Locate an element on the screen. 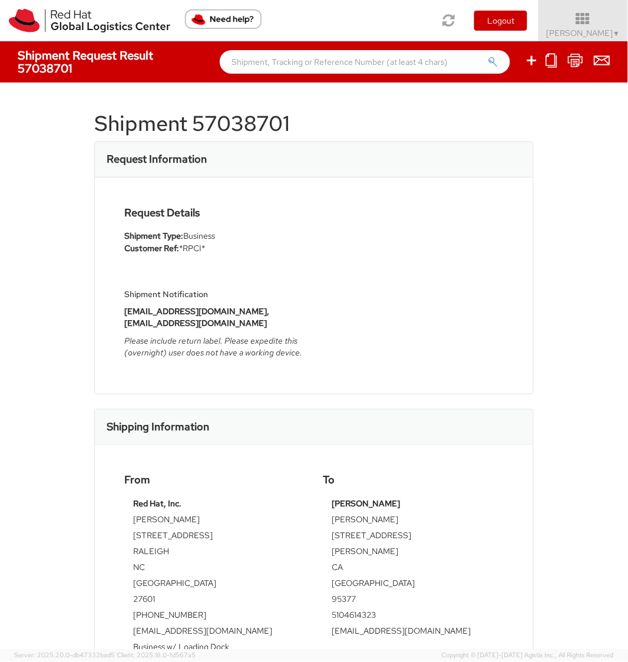  h1: Shipment 57038701 is located at coordinates (314, 124).